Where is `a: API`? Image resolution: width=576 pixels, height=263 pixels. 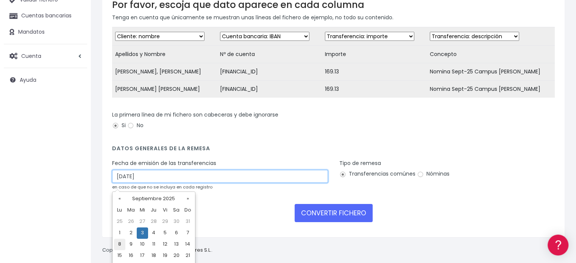
a: API is located at coordinates (76, 199).